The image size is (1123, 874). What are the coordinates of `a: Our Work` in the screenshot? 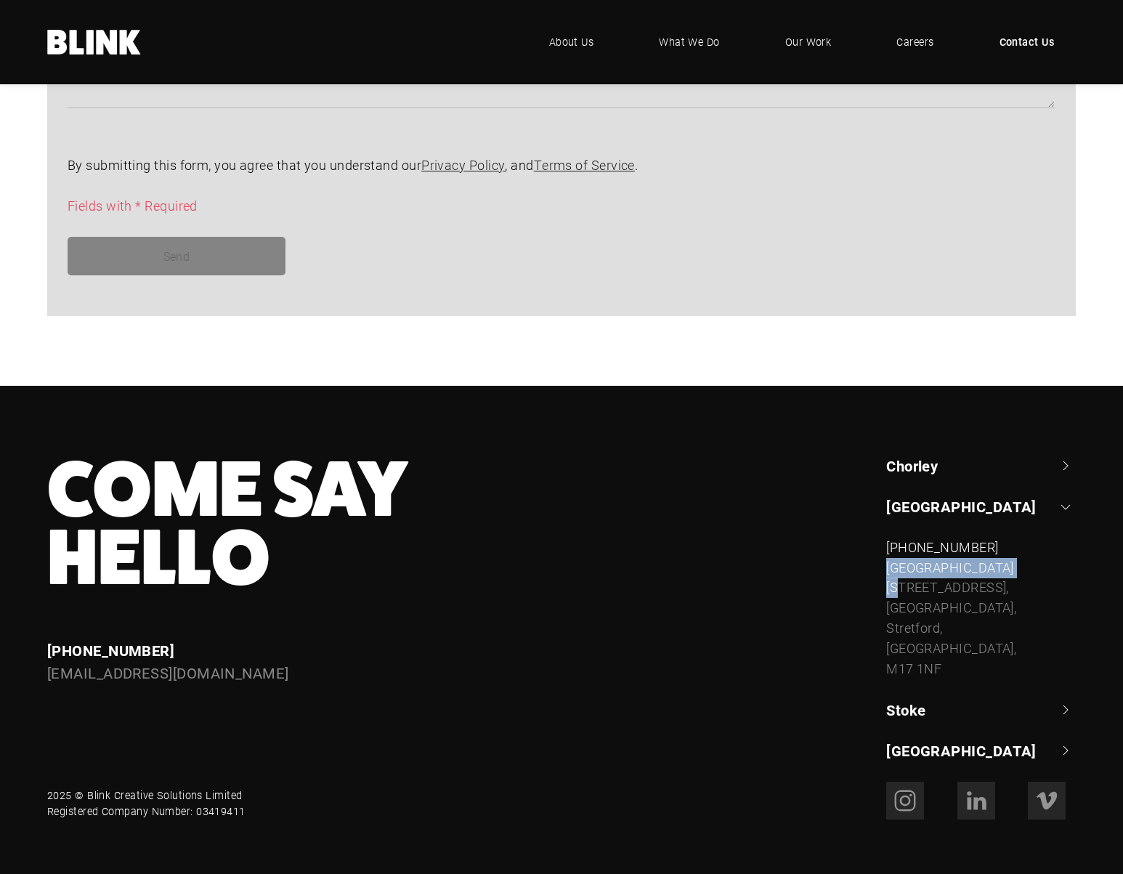 It's located at (808, 42).